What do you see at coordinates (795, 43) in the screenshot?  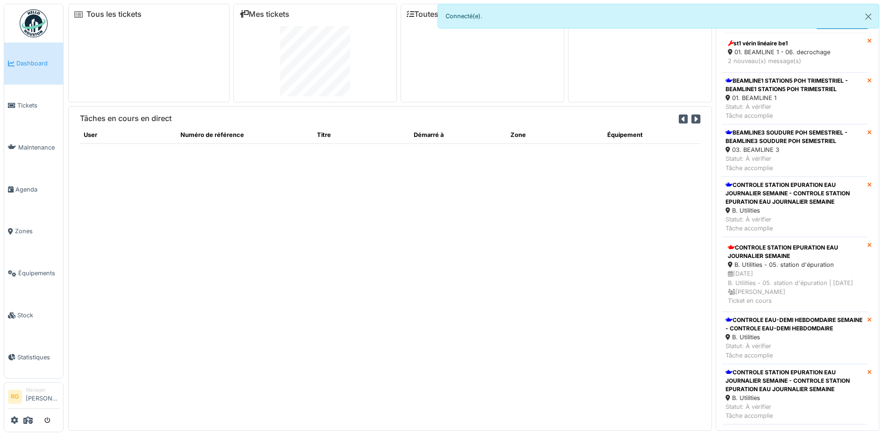 I see `div: st1 vérin linéaire be1` at bounding box center [795, 43].